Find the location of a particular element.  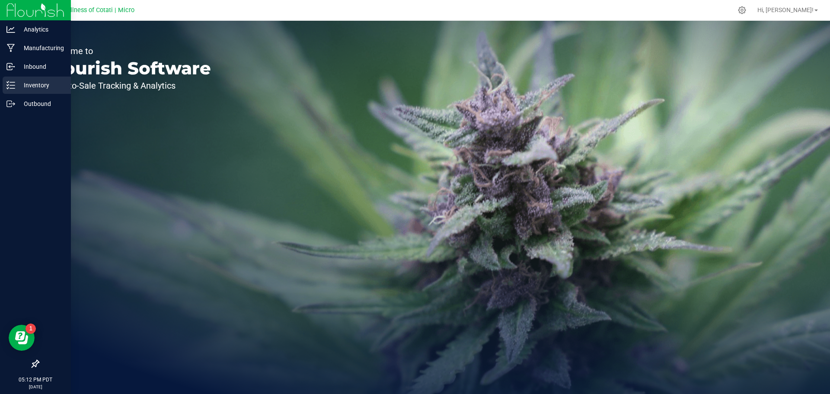

inline-svg: Inbound is located at coordinates (11, 67).